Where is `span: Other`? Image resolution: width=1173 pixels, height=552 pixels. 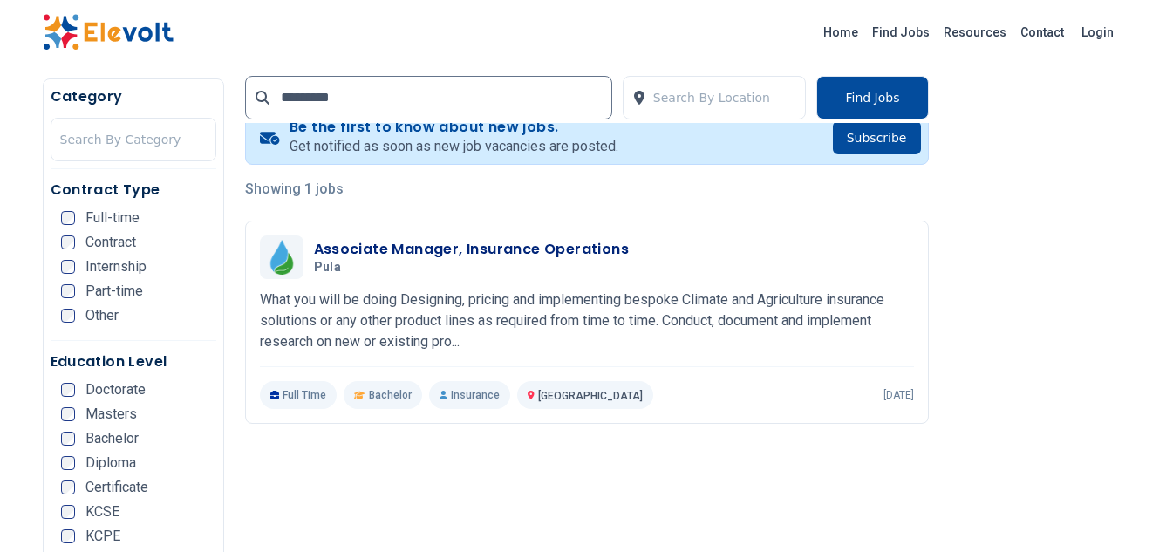 span: Other is located at coordinates (102, 316).